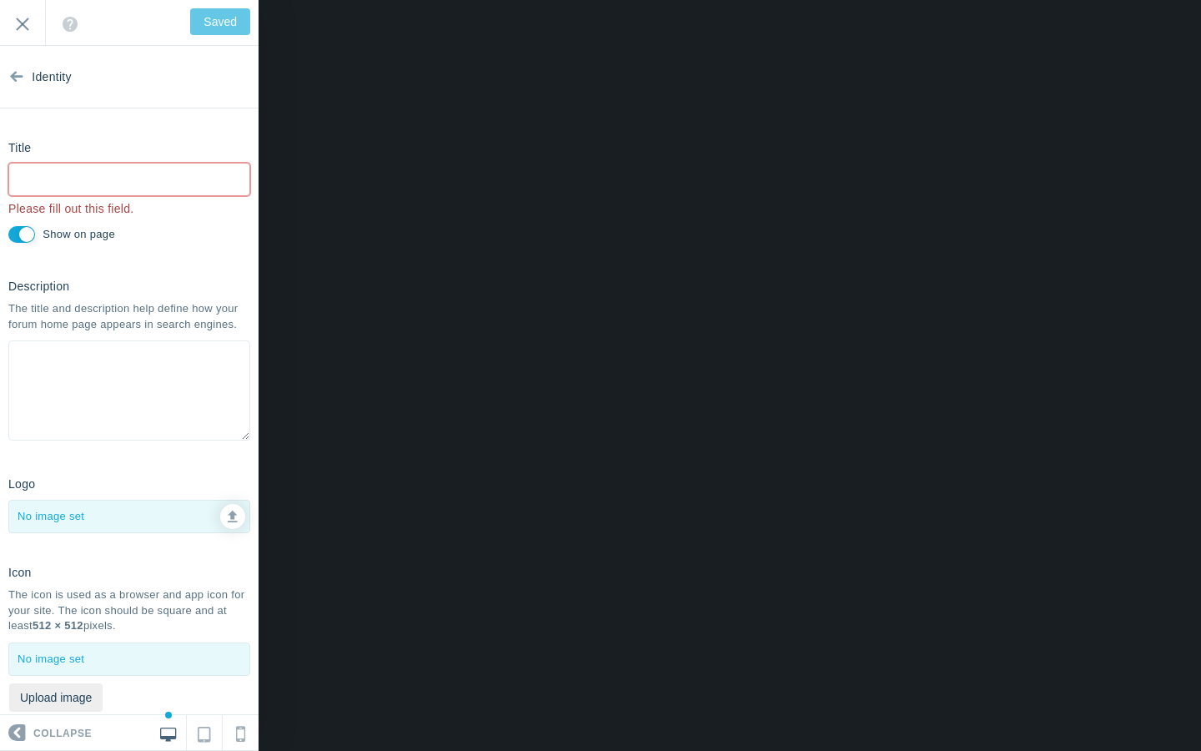 This screenshot has width=1201, height=751. What do you see at coordinates (58, 625) in the screenshot?
I see `b: 512 × 512` at bounding box center [58, 625].